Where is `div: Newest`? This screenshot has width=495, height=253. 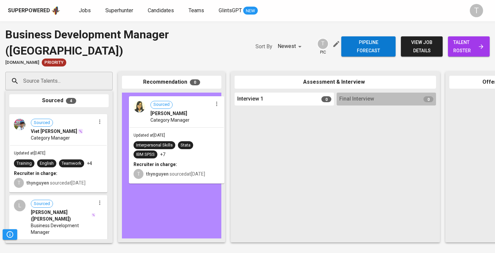
div: Newest is located at coordinates (290, 46).